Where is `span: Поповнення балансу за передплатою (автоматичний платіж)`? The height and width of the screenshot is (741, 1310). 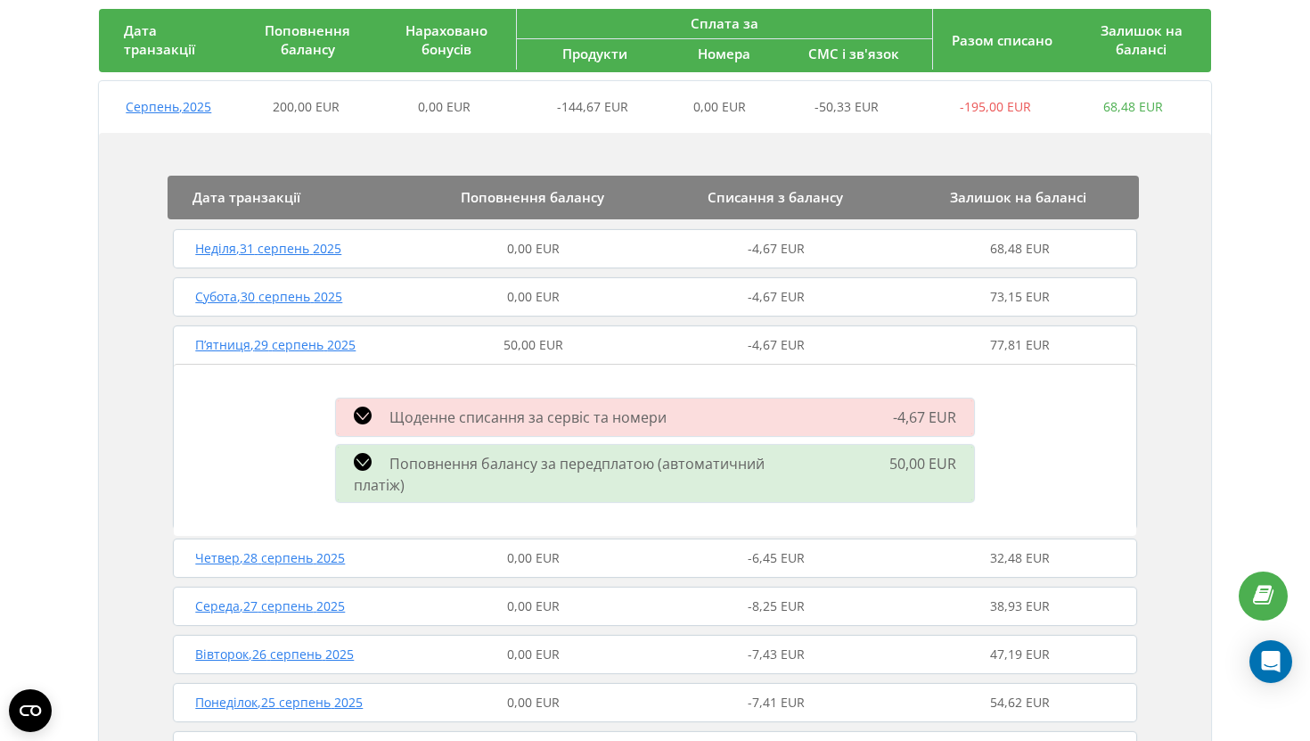 span: Поповнення балансу за передплатою (автоматичний платіж) is located at coordinates (559, 474).